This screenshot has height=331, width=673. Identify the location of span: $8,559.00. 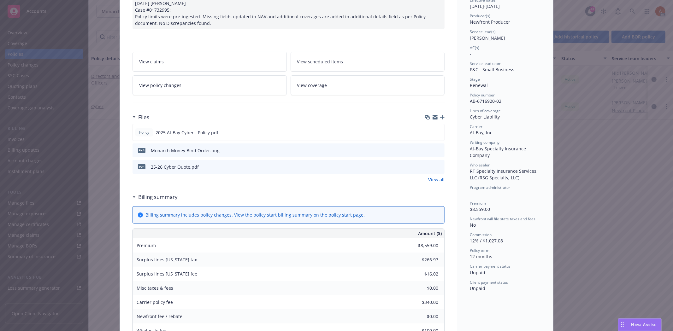
(480, 209).